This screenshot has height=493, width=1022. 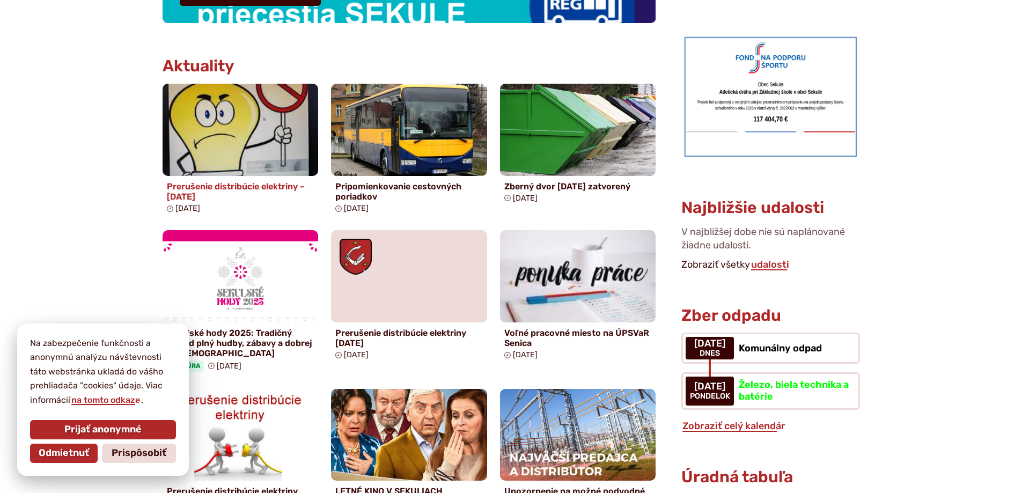 What do you see at coordinates (409, 191) in the screenshot?
I see `h4: Pripomienkovanie cestovných poriadkov` at bounding box center [409, 191].